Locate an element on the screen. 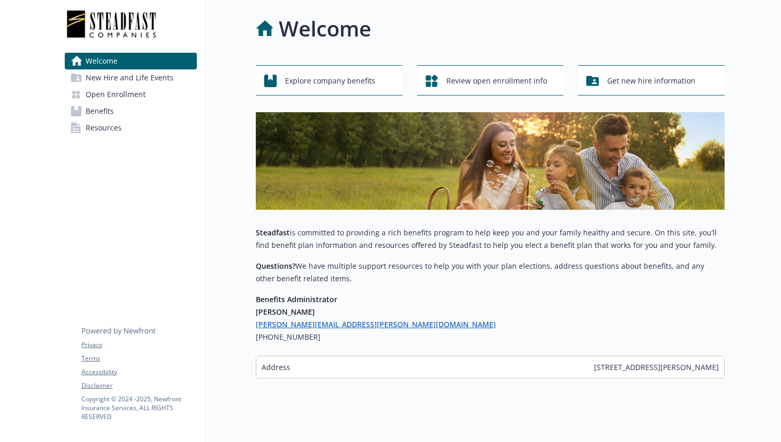  a: Open Enrollment is located at coordinates (130, 94).